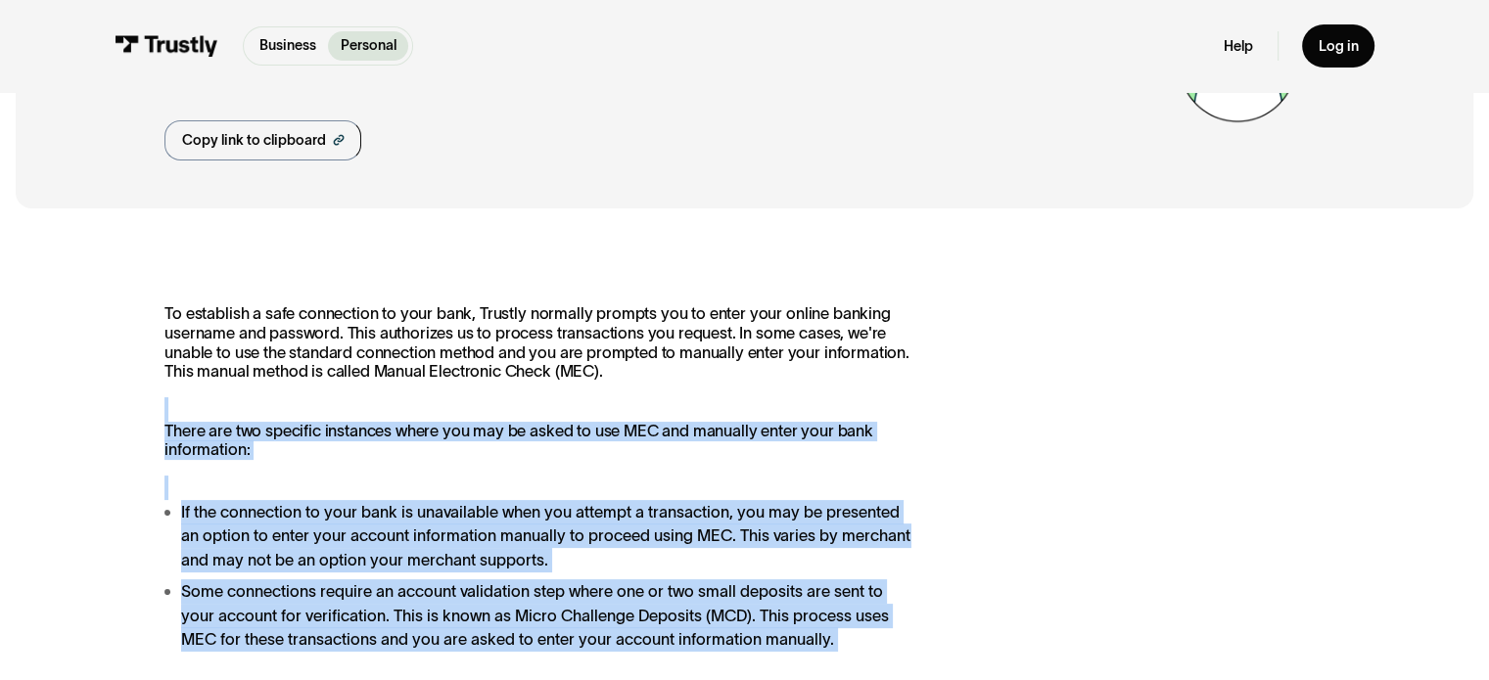 The image size is (1489, 680). Describe the element at coordinates (288, 46) in the screenshot. I see `a: Business` at that location.